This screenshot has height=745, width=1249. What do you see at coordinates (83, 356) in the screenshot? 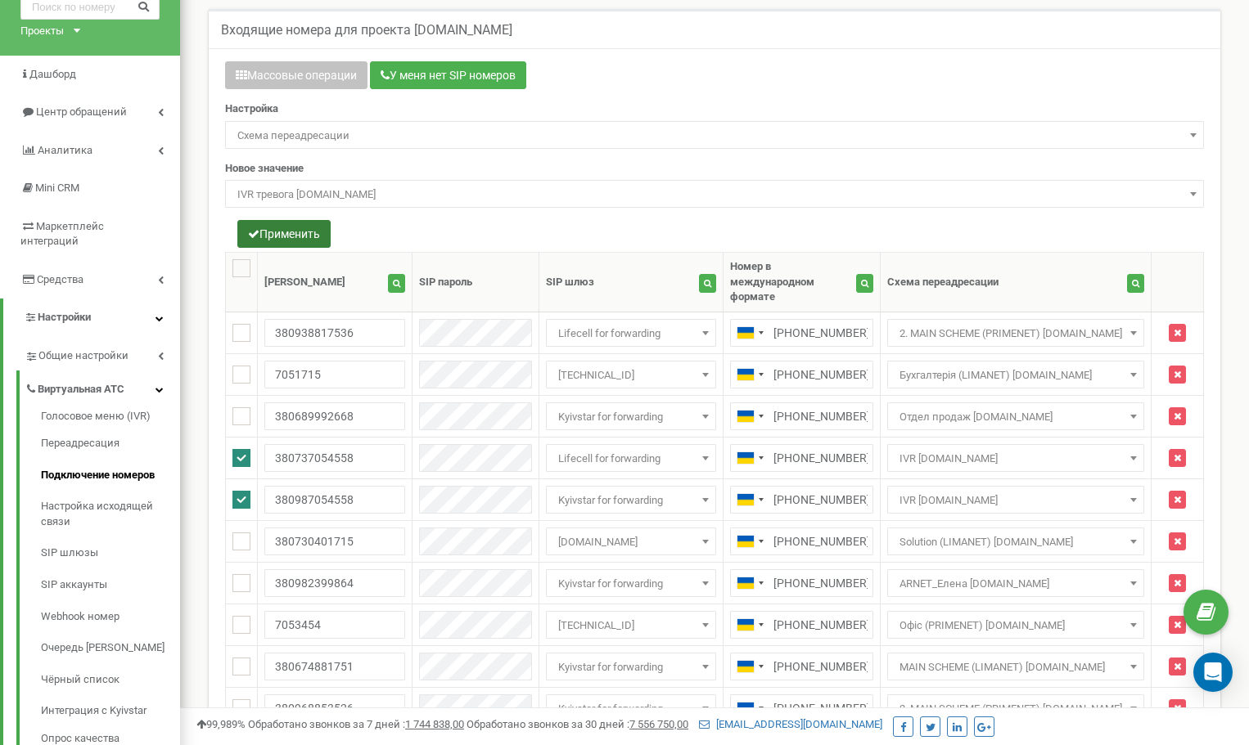
I see `span: Общие настройки` at bounding box center [83, 356].